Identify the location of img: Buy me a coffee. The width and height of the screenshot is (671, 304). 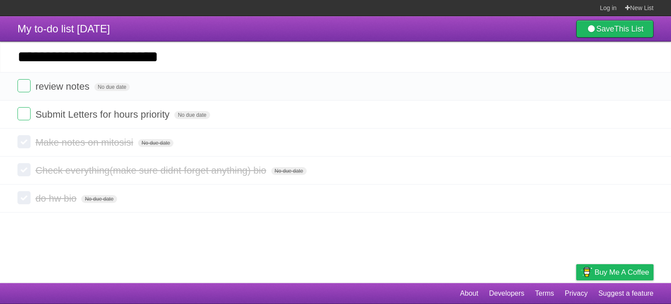
(587, 272).